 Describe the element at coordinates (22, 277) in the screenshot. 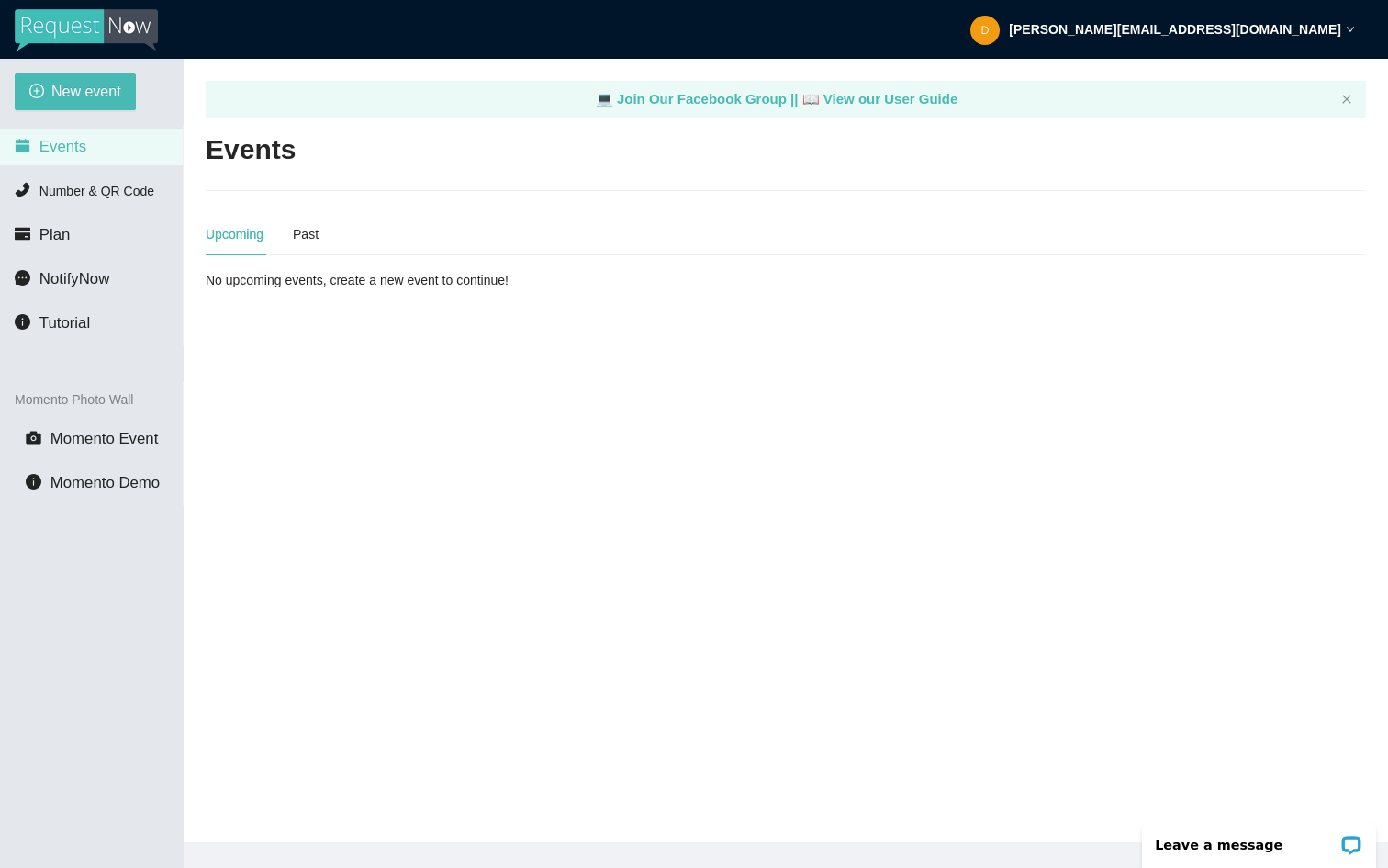

I see `span: message` at that location.